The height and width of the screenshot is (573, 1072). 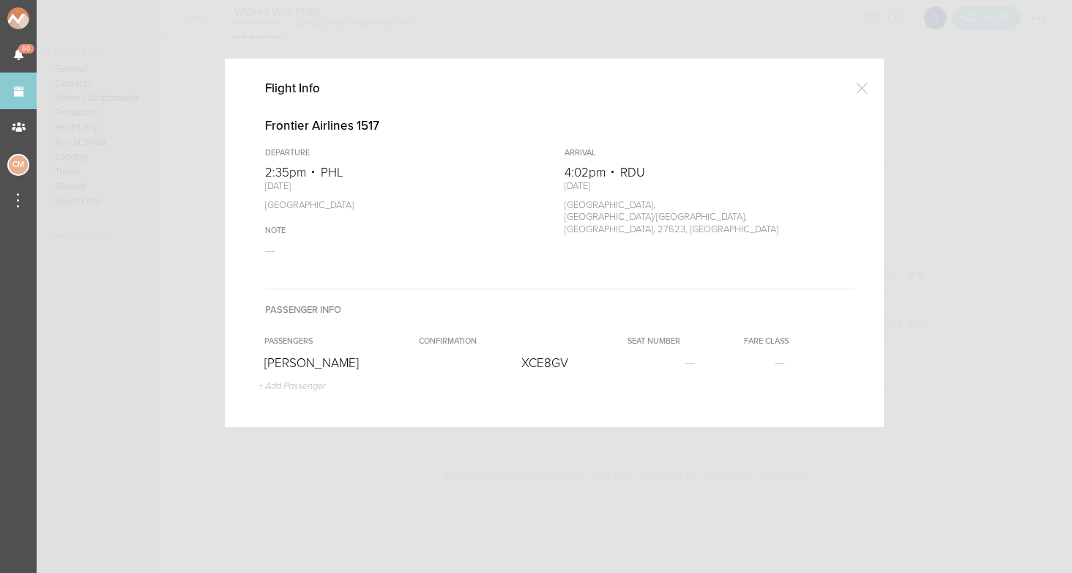 What do you see at coordinates (286, 172) in the screenshot?
I see `span: 2:35pm` at bounding box center [286, 172].